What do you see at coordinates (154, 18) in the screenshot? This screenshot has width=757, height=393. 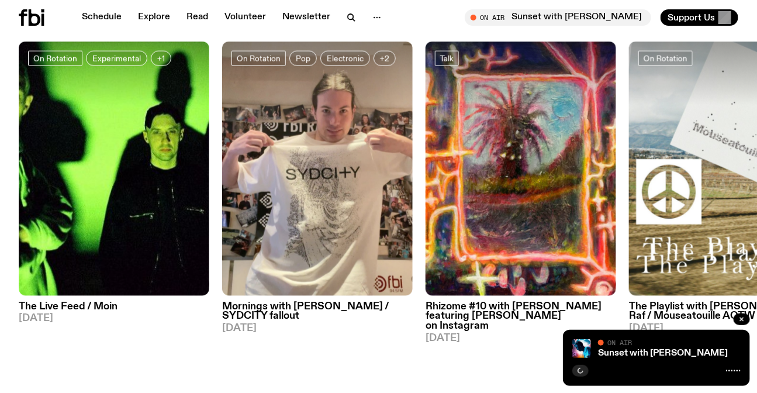 I see `a: Explore` at bounding box center [154, 18].